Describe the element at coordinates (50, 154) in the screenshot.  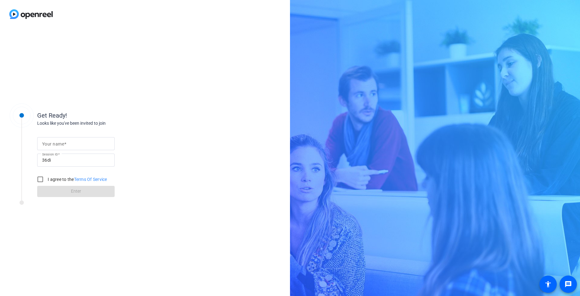
I see `mat-label: Session ID` at that location.